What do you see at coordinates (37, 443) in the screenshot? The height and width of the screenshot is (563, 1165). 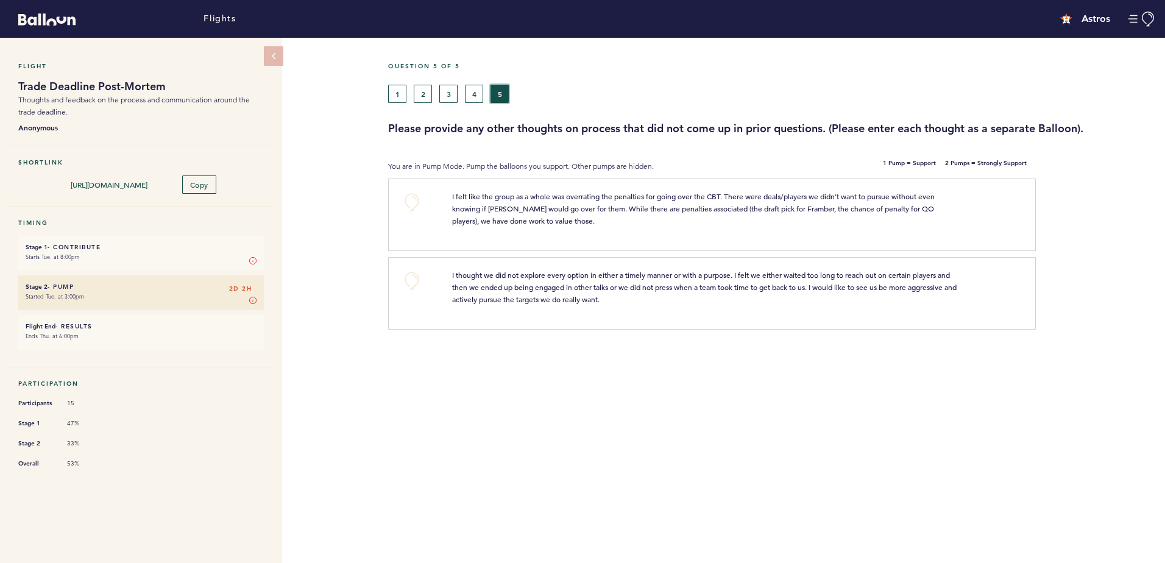 I see `span: Stage 2` at bounding box center [37, 443].